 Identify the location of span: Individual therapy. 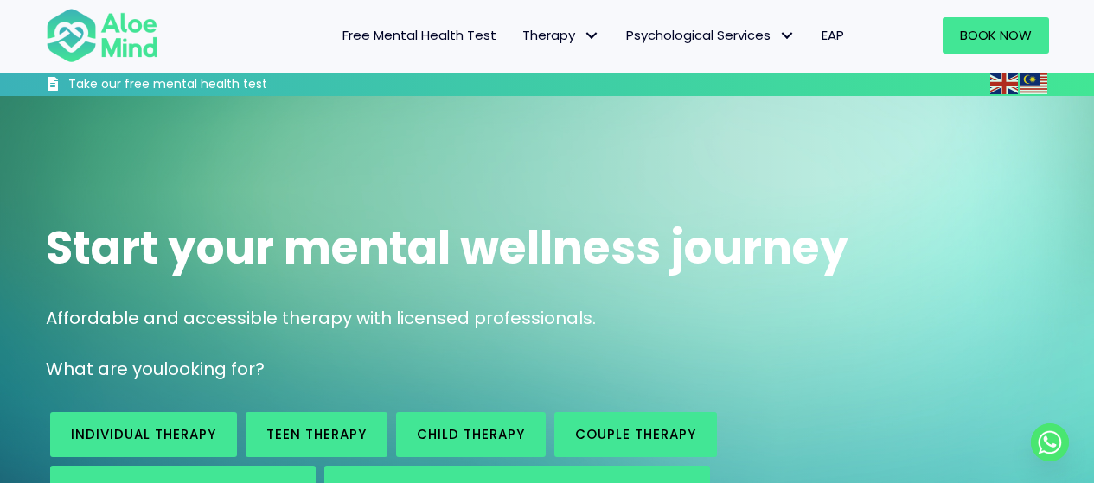
(144, 434).